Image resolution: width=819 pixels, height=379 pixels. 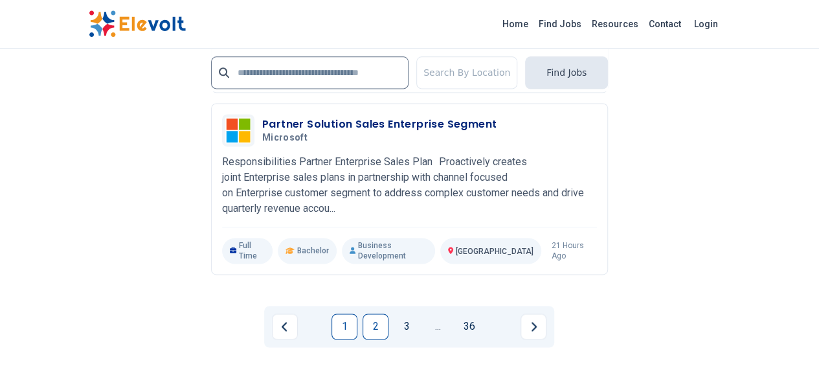 What do you see at coordinates (313, 251) in the screenshot?
I see `span: Bachelor` at bounding box center [313, 251].